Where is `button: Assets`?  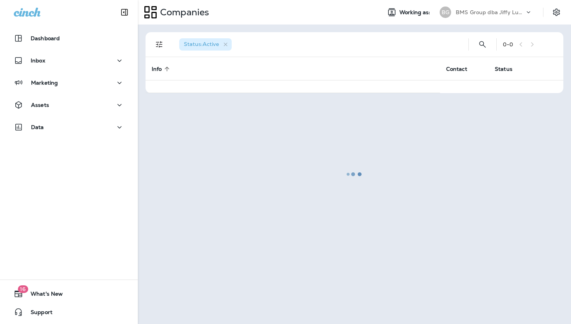 button: Assets is located at coordinates (69, 105).